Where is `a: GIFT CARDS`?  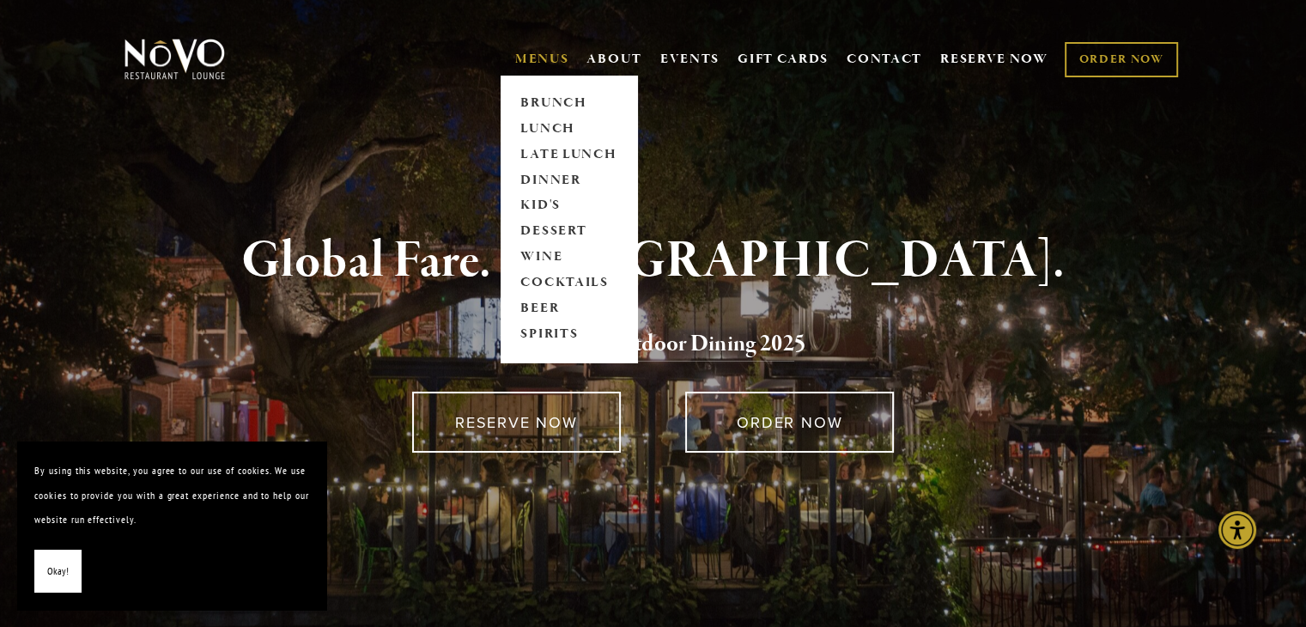
a: GIFT CARDS is located at coordinates (783, 59).